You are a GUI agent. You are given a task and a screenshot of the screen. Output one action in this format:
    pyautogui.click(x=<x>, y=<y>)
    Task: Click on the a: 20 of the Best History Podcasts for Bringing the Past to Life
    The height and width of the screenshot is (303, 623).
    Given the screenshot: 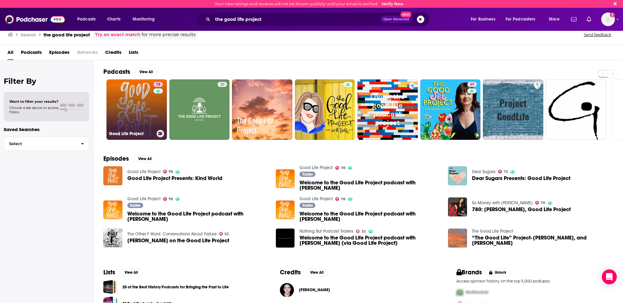 What is the action you would take?
    pyautogui.click(x=176, y=287)
    